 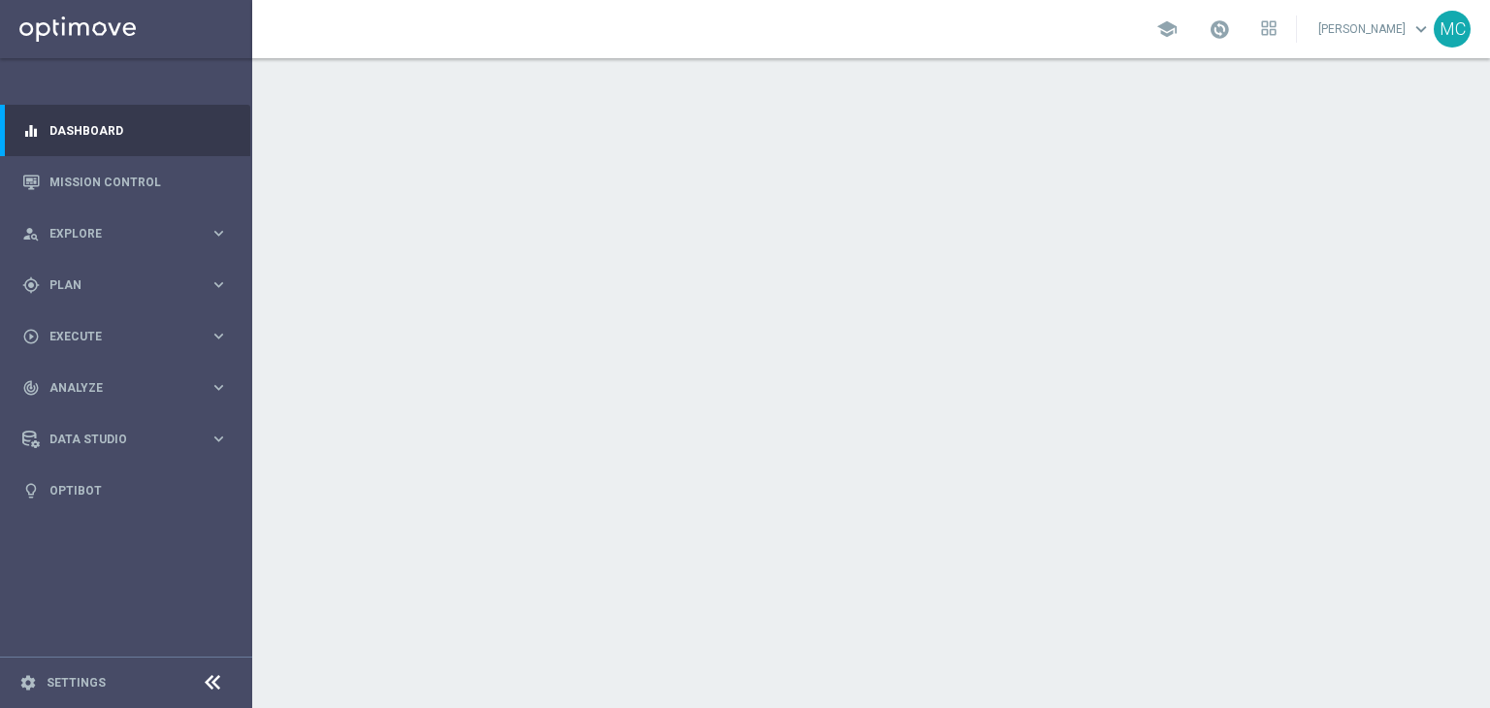 What do you see at coordinates (125, 182) in the screenshot?
I see `button: Mission Control` at bounding box center [125, 182].